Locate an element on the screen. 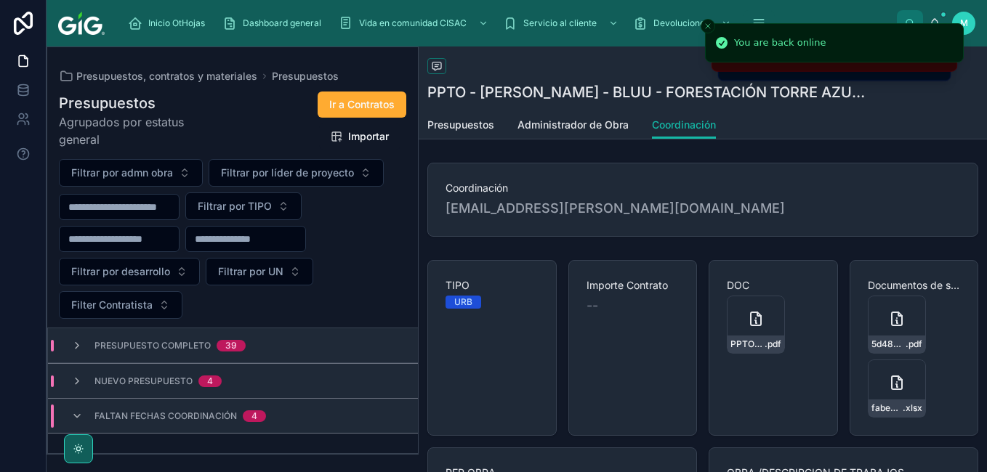 The image size is (987, 472). a: Coordinación is located at coordinates (684, 126).